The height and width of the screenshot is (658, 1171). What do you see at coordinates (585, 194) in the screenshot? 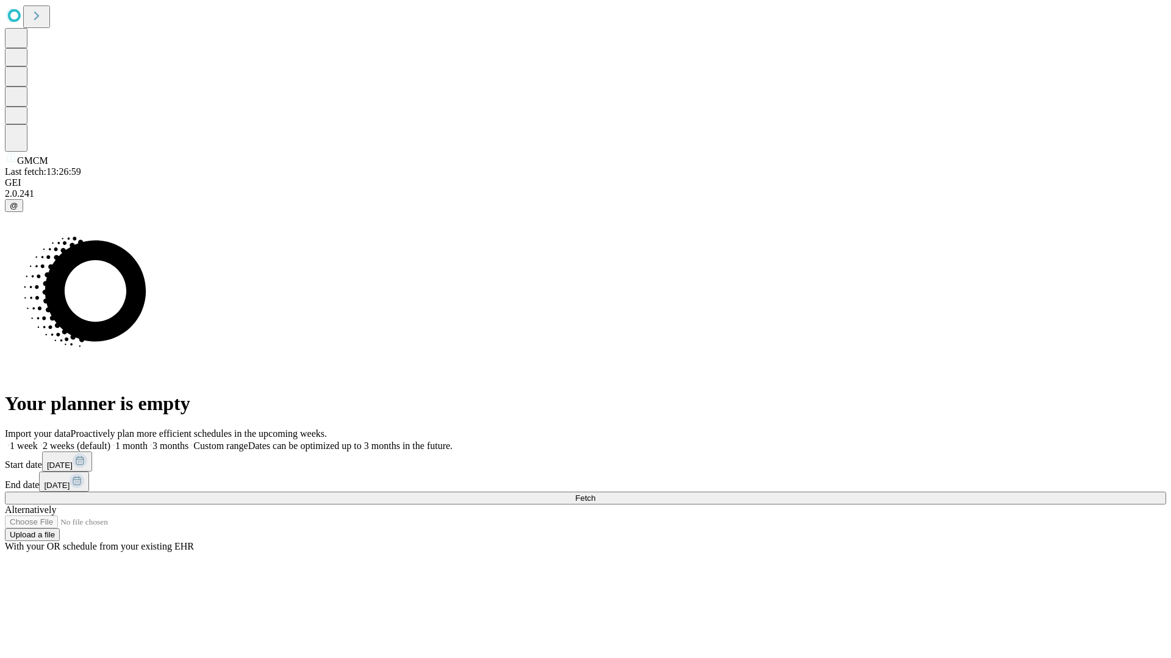
I see `div: 2.0.241` at bounding box center [585, 194].